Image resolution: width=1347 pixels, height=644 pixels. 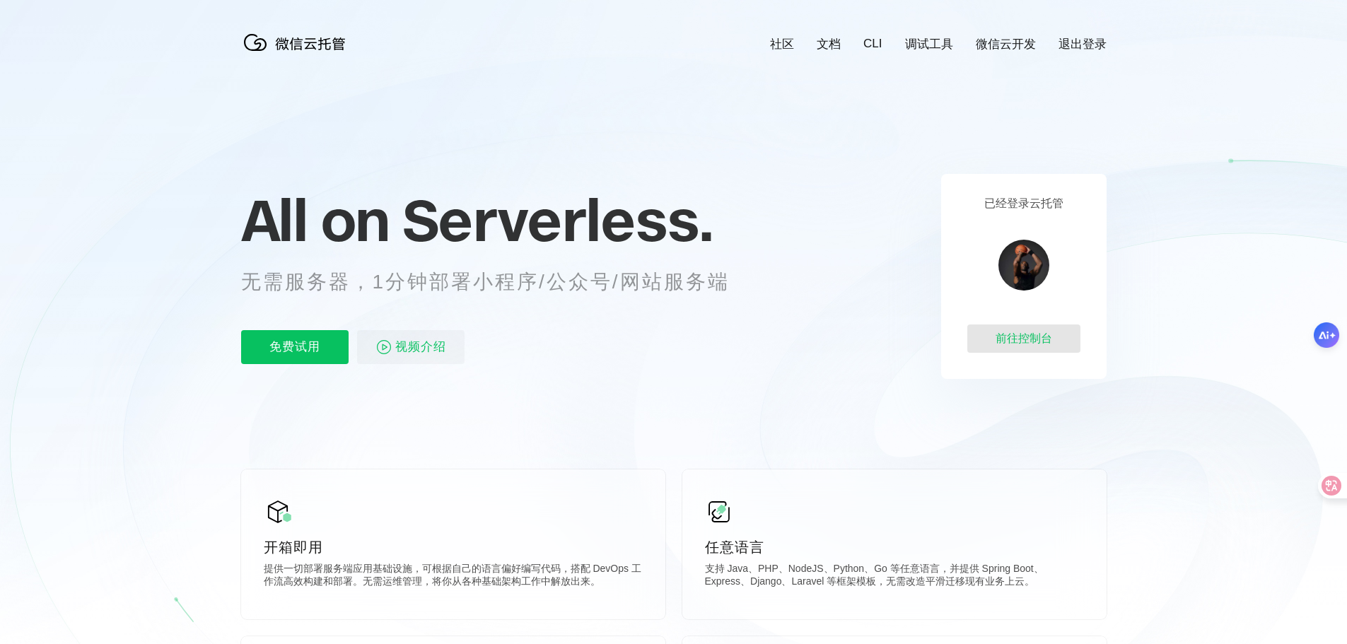 What do you see at coordinates (895, 547) in the screenshot?
I see `p: 任意语言` at bounding box center [895, 547].